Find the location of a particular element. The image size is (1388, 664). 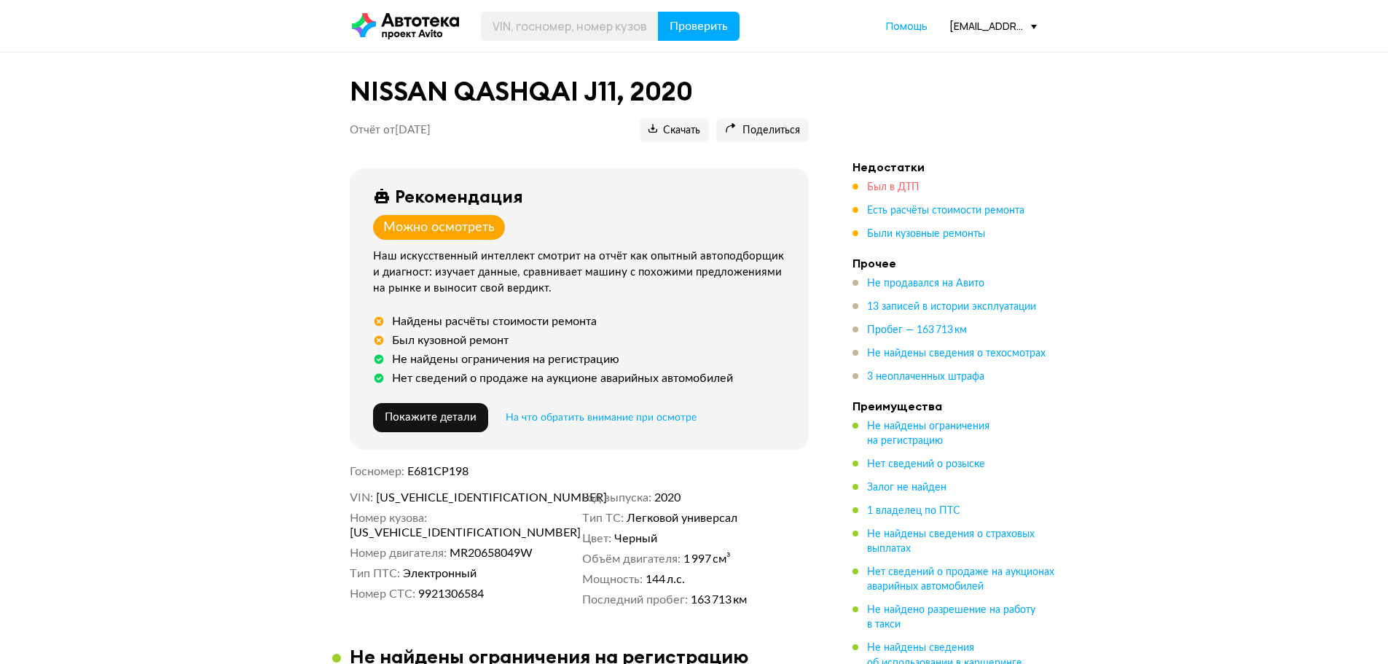

span: Покажите детали is located at coordinates (430, 417).